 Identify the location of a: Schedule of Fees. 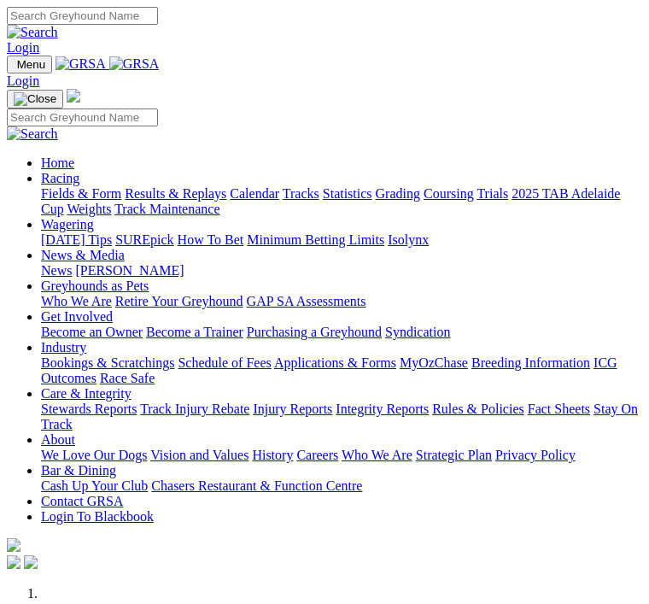
(224, 362).